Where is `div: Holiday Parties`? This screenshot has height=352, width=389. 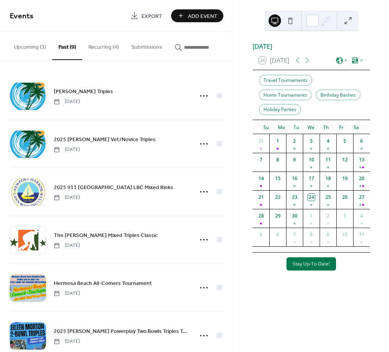
div: Holiday Parties is located at coordinates (280, 109).